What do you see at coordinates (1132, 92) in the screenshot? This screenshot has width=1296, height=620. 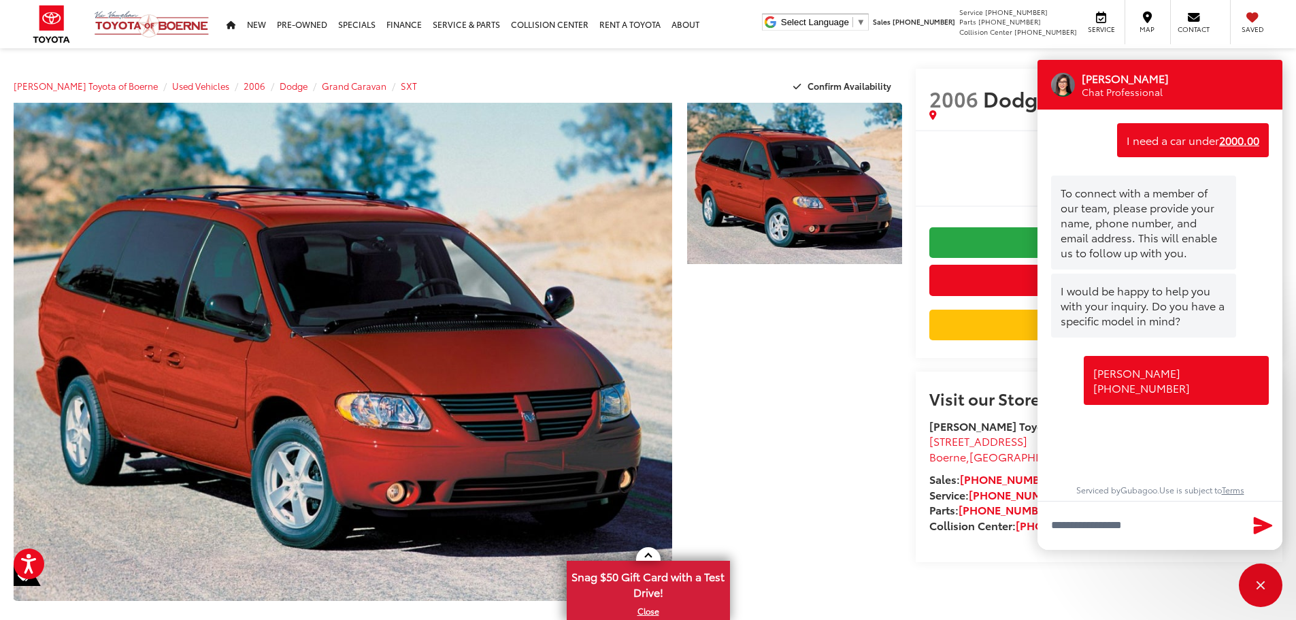 I see `div: Operator Title` at bounding box center [1132, 92].